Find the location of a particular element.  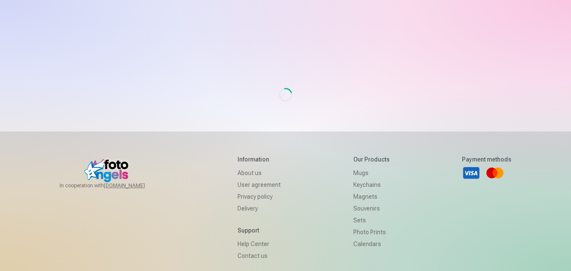

a: Photo prints is located at coordinates (371, 232).